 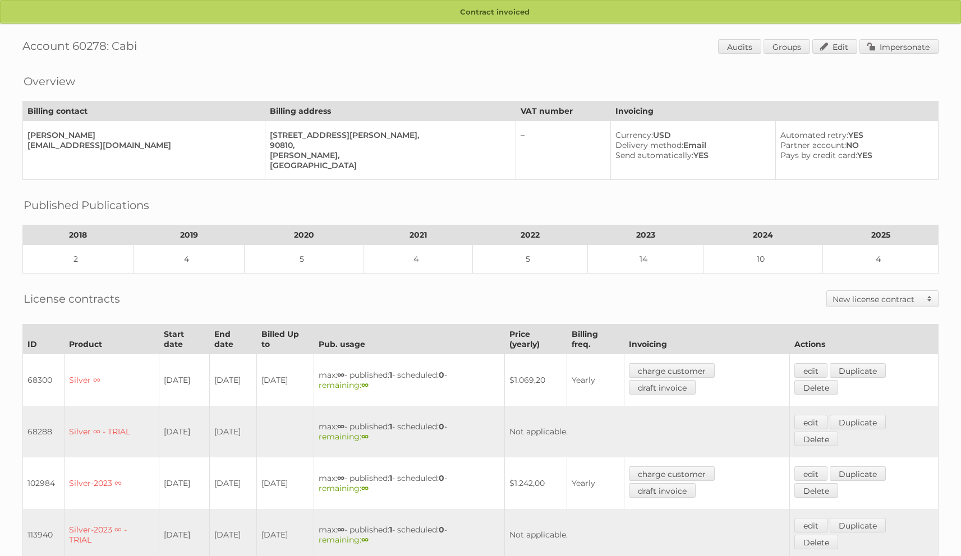 What do you see at coordinates (144, 111) in the screenshot?
I see `th: Billing contact` at bounding box center [144, 111].